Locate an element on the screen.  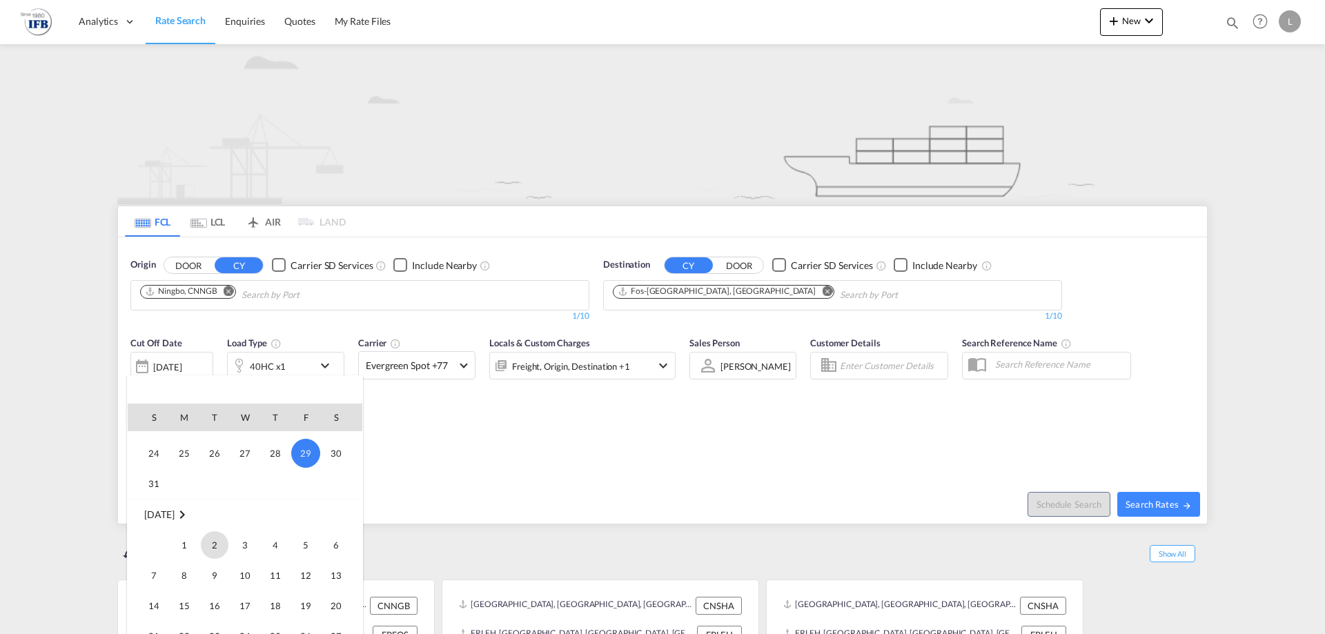
span: 30 is located at coordinates (336, 453).